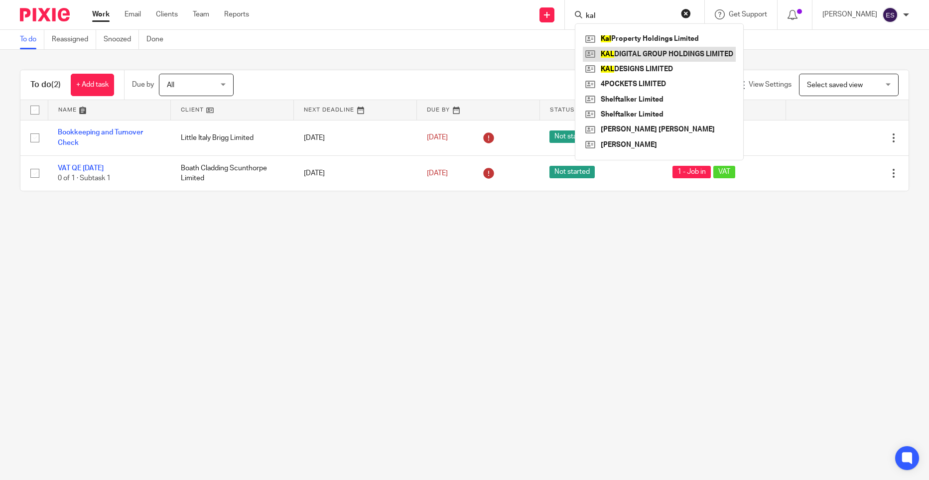 This screenshot has height=480, width=929. I want to click on span: (2), so click(56, 85).